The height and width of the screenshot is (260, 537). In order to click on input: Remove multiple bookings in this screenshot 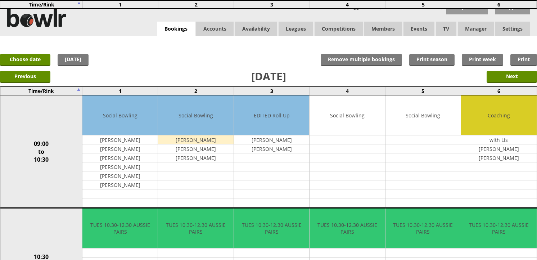, I will do `click(361, 60)`.